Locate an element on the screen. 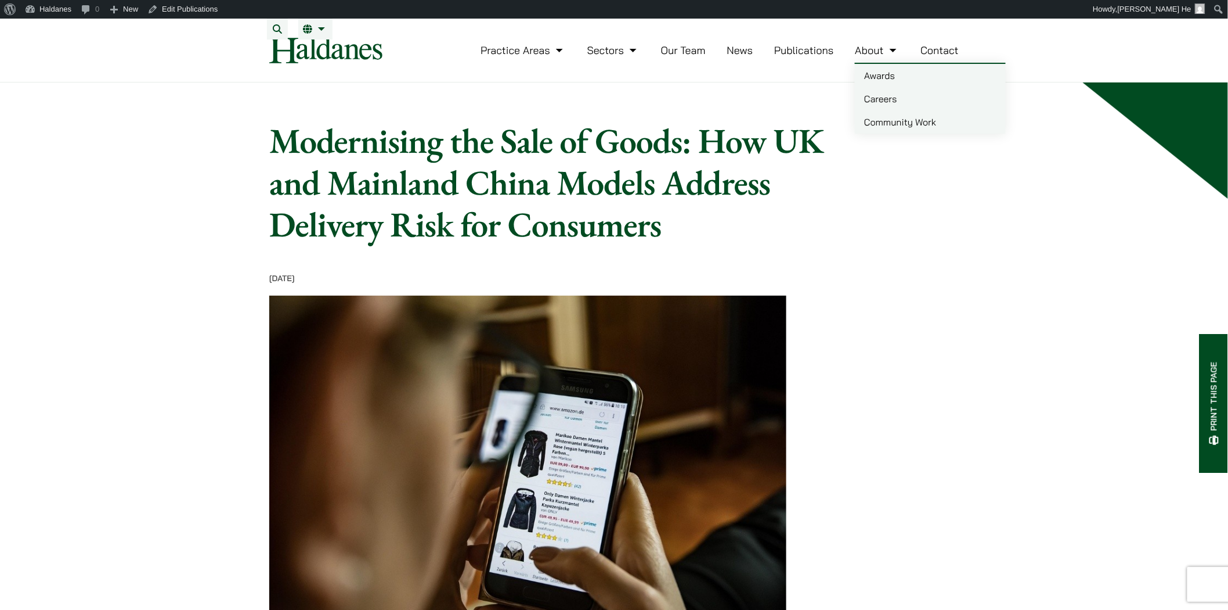 The image size is (1228, 610). a: Contact is located at coordinates (940, 50).